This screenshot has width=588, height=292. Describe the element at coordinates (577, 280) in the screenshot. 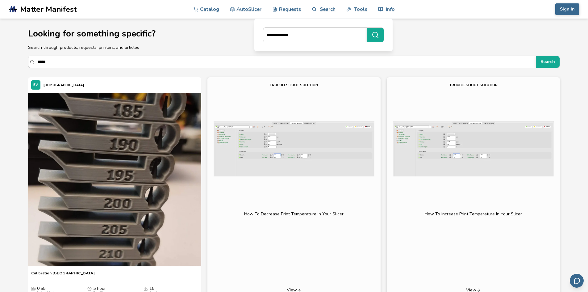

I see `button: Send feedback via email` at that location.